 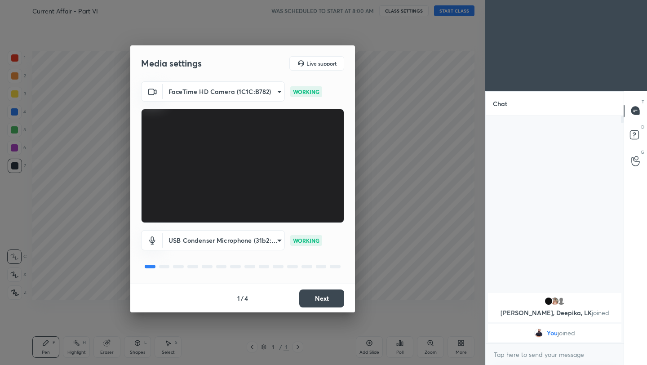 I want to click on img: 2e1776e2a17a458f8f2ae63657c11f57.jpg, so click(x=539, y=333).